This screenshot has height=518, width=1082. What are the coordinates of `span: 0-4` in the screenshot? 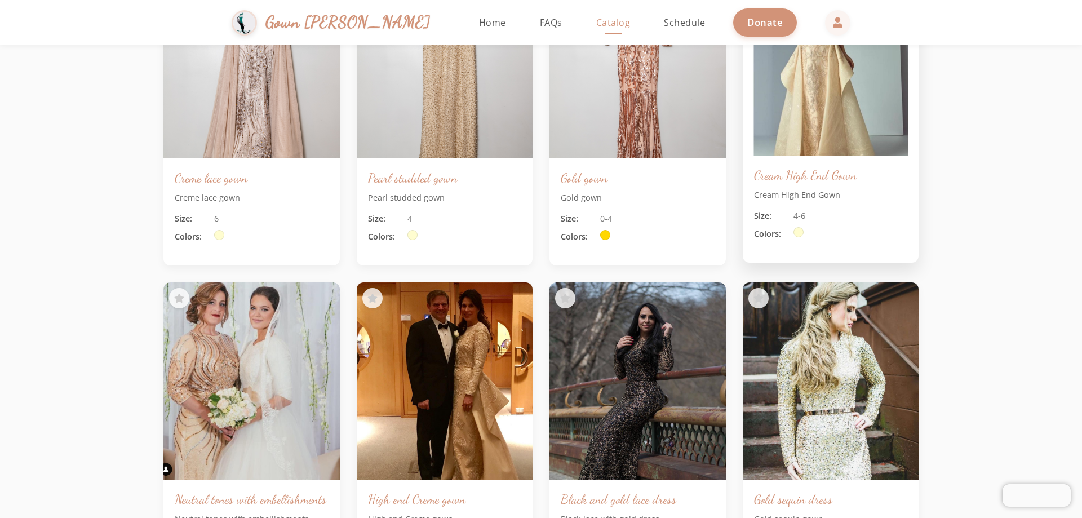 It's located at (606, 219).